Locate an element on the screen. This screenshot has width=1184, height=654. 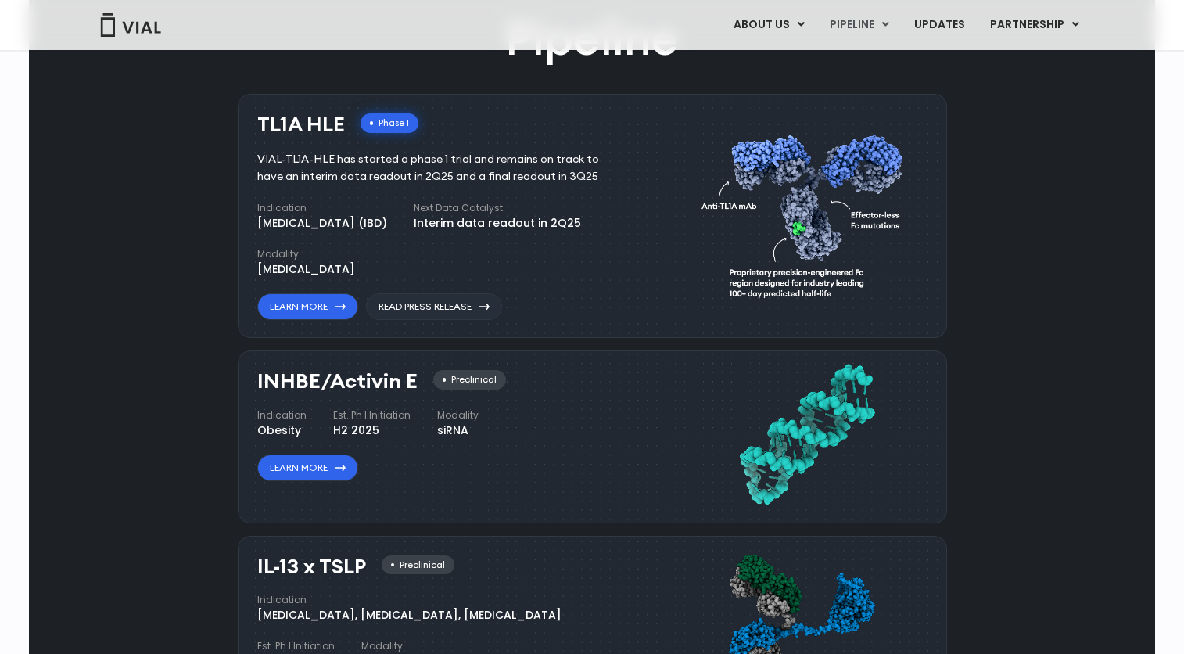
div: VIAL-TL1A-HLE has started a phase 1 trial and remains on track to have an interim data readout in... is located at coordinates (440, 168).